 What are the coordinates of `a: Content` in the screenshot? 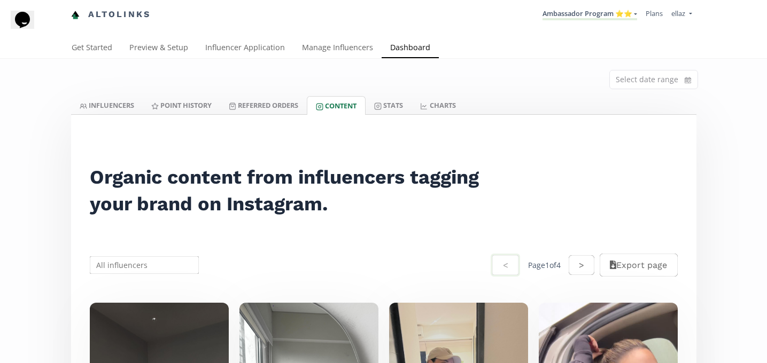 It's located at (336, 105).